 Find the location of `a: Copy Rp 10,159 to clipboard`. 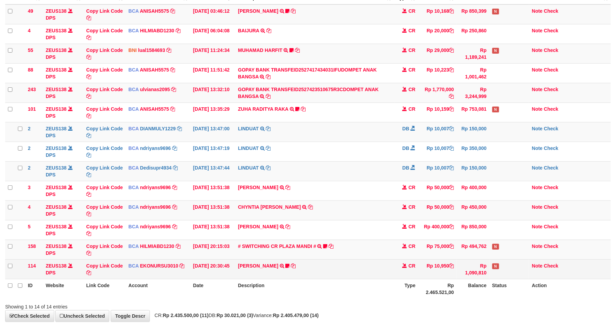

a: Copy Rp 10,159 to clipboard is located at coordinates (452, 109).